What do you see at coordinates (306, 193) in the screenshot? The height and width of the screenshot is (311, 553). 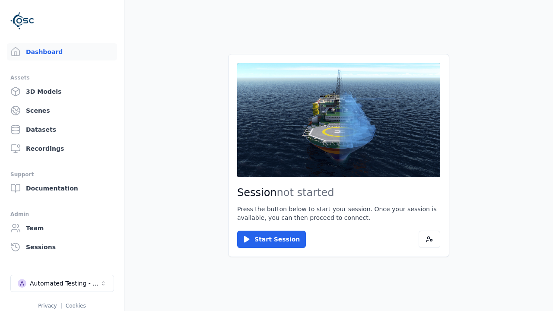 I see `span: not started` at bounding box center [306, 193].